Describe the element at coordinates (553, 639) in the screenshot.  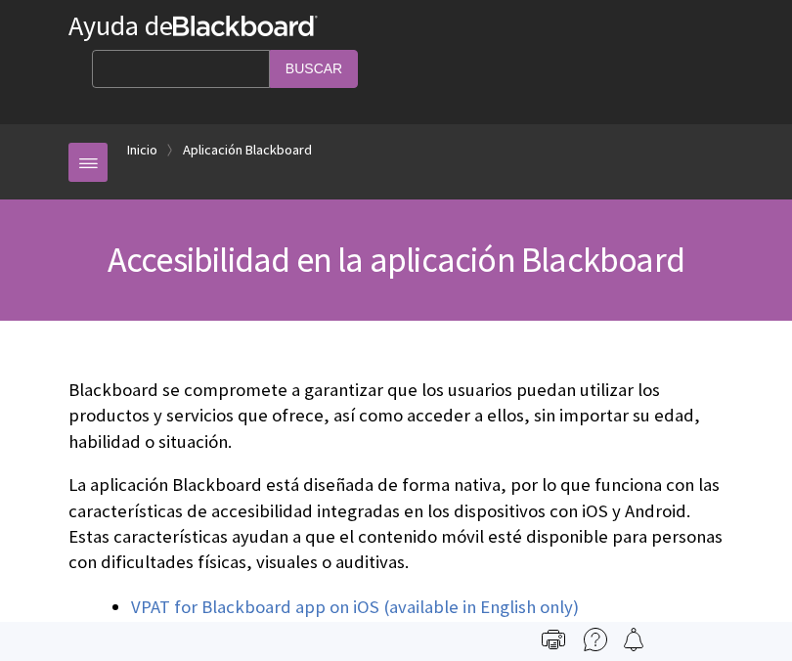
I see `img: Print` at that location.